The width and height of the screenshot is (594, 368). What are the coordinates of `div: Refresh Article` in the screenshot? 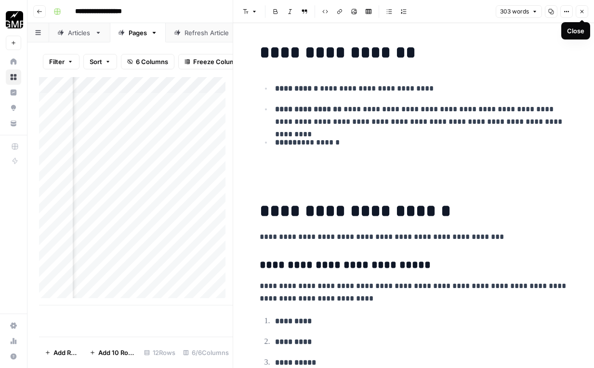 It's located at (207, 33).